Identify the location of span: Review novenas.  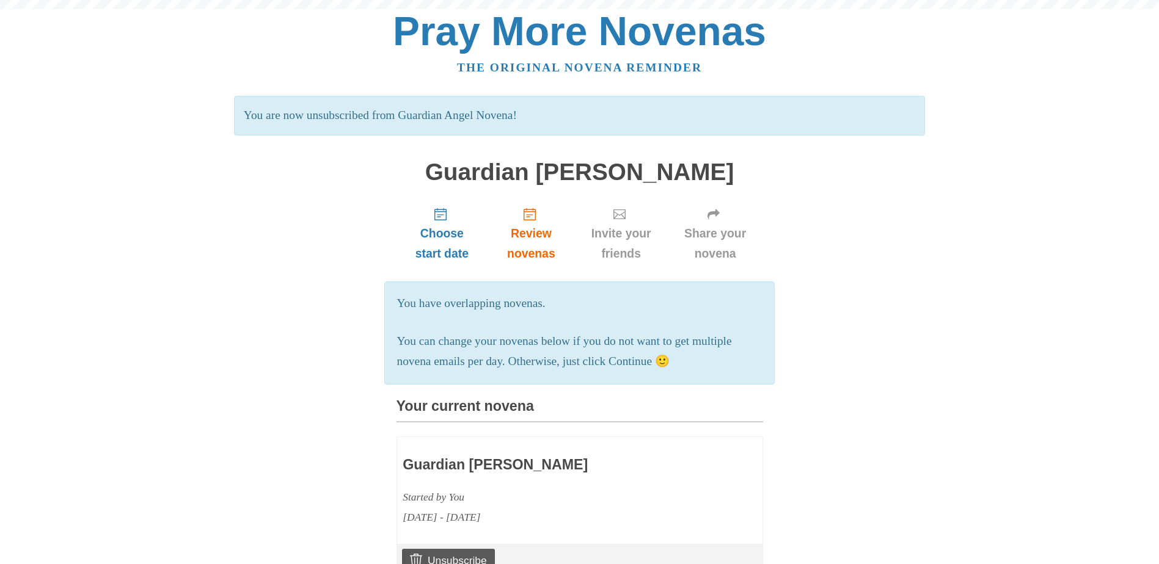
(531, 244).